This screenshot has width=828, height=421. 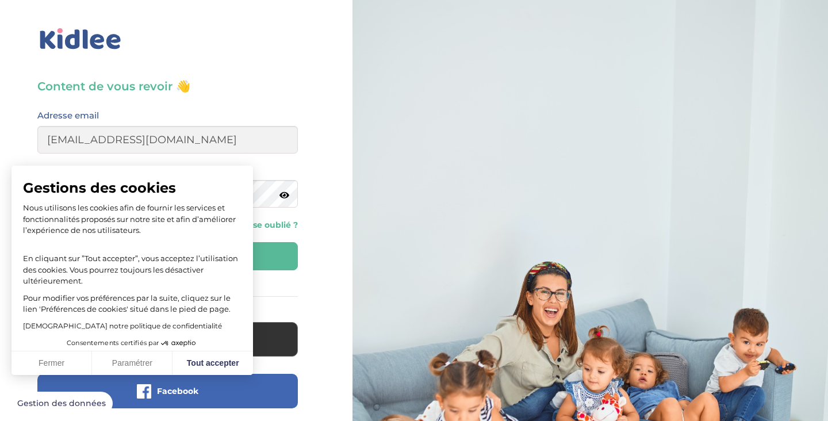 I want to click on span: Gestion des données, so click(x=62, y=404).